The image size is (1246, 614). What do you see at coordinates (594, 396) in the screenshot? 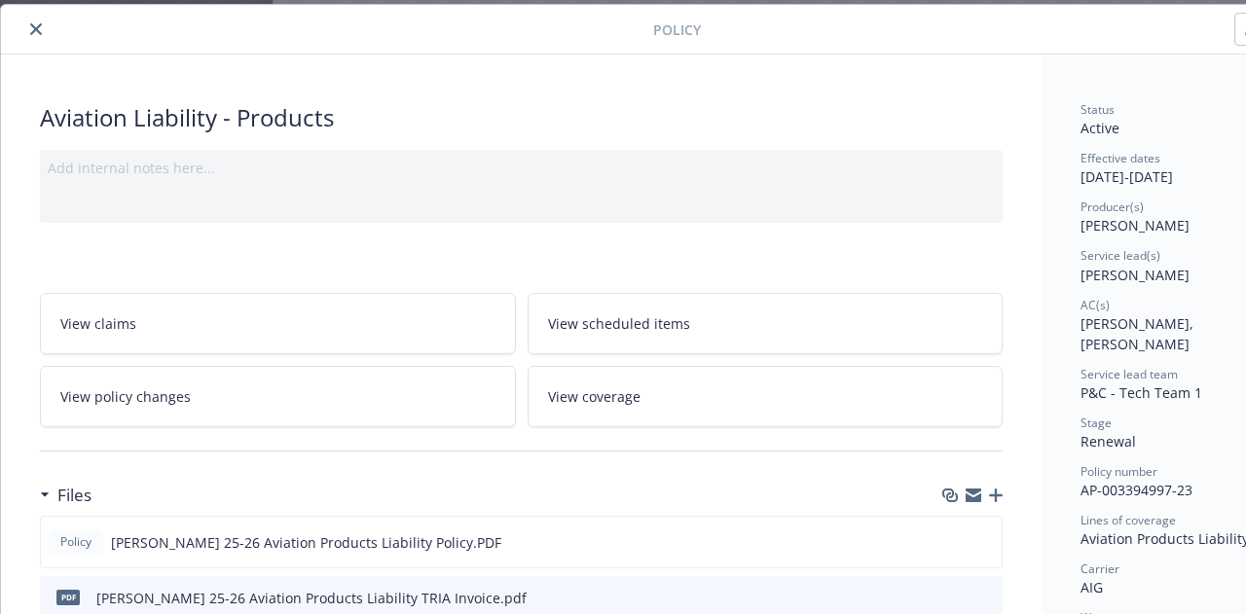
I see `span: View coverage` at bounding box center [594, 396].